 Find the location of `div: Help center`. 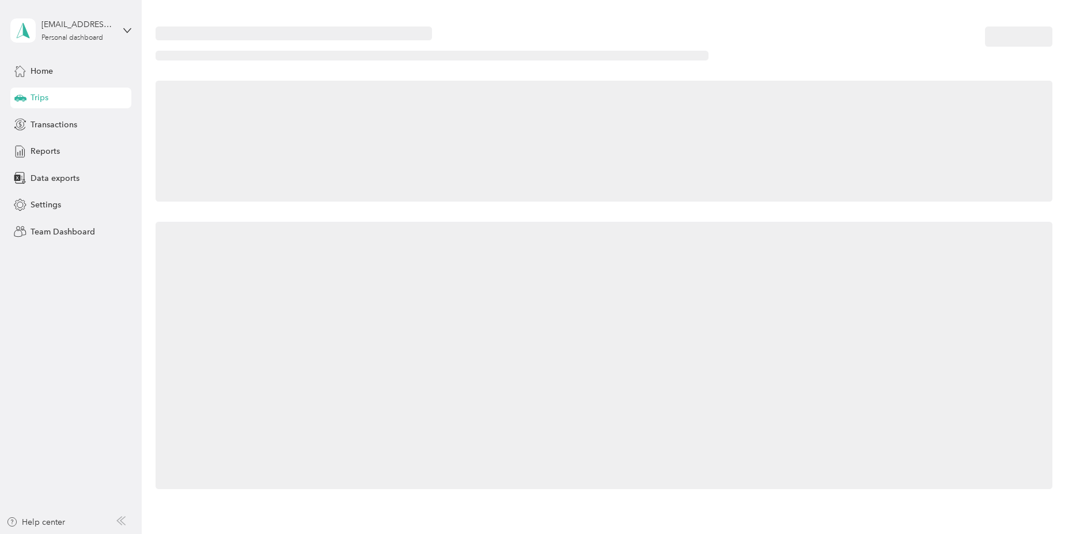

div: Help center is located at coordinates (36, 522).